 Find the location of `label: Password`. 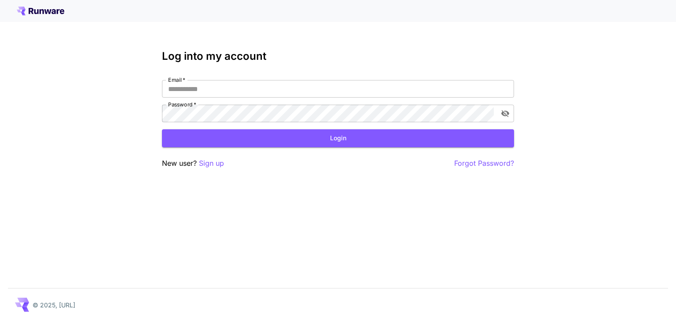

label: Password is located at coordinates (182, 104).